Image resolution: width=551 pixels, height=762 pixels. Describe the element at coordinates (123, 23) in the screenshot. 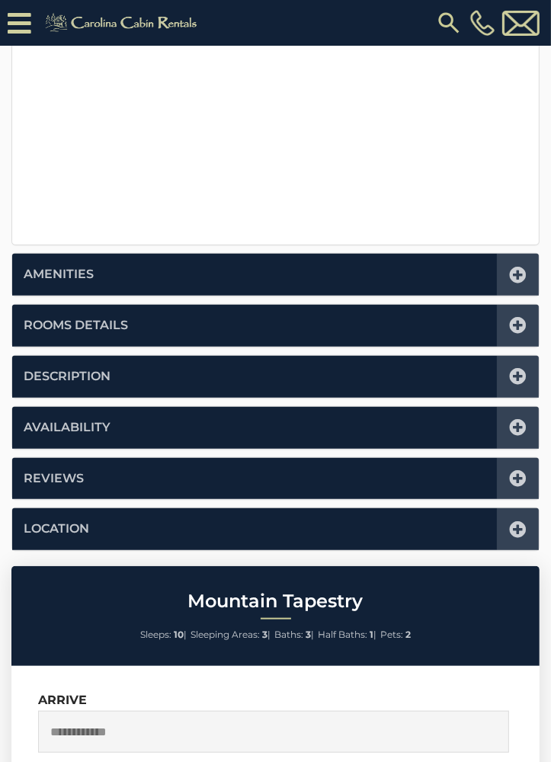

I see `img: Khaki-logo.png` at that location.